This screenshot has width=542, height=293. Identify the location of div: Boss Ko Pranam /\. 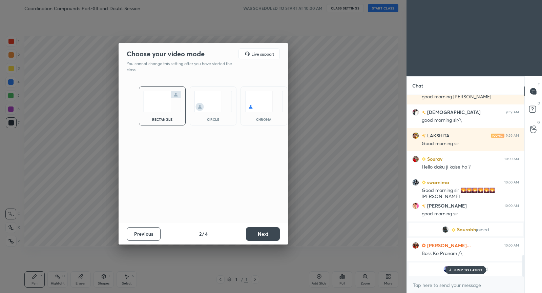
(470, 253).